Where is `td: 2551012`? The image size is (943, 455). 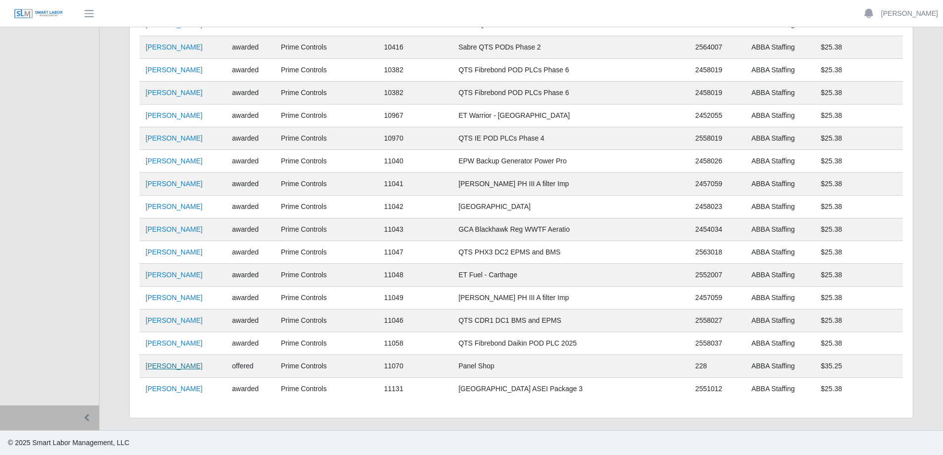
td: 2551012 is located at coordinates (717, 389).